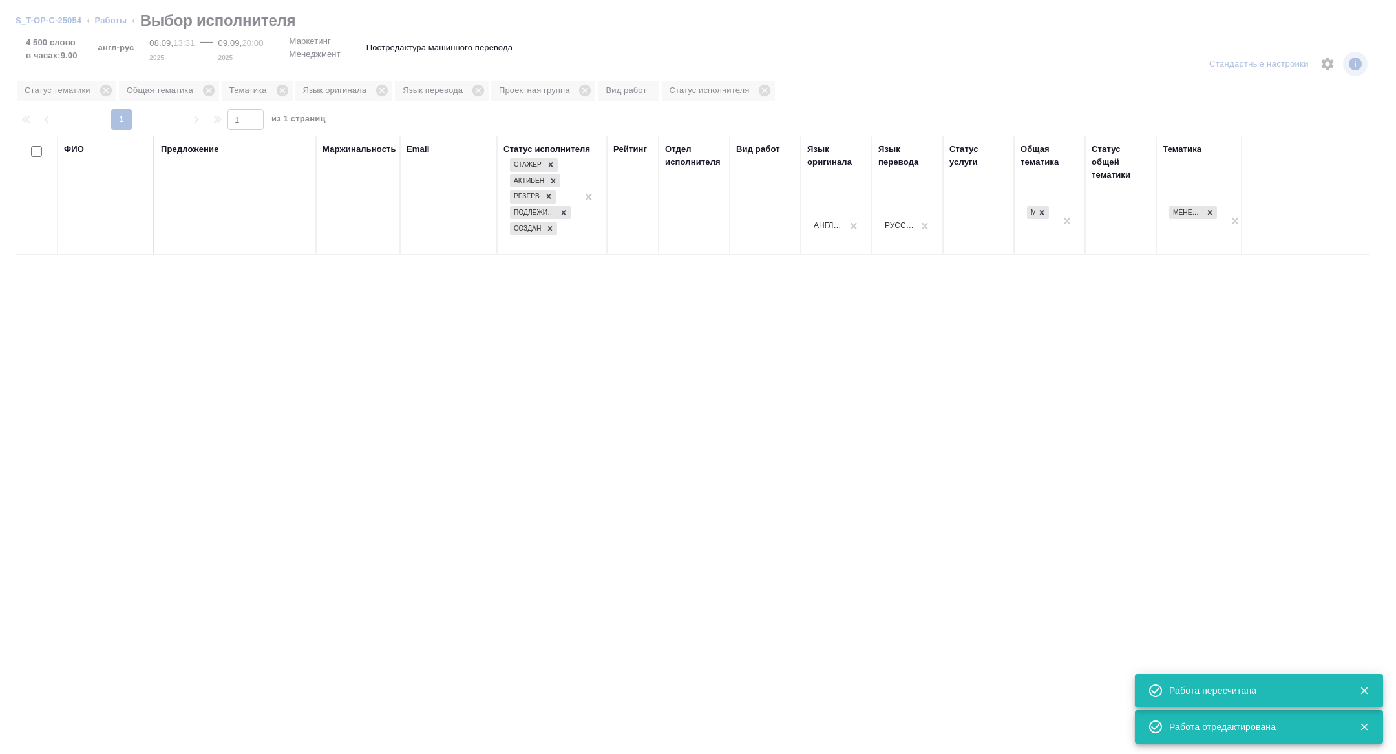 The height and width of the screenshot is (754, 1396). I want to click on div: Язык оригинала, so click(836, 156).